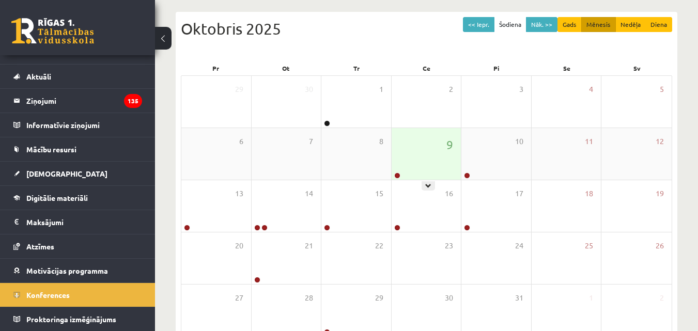  Describe the element at coordinates (660, 194) in the screenshot. I see `span: 19` at that location.